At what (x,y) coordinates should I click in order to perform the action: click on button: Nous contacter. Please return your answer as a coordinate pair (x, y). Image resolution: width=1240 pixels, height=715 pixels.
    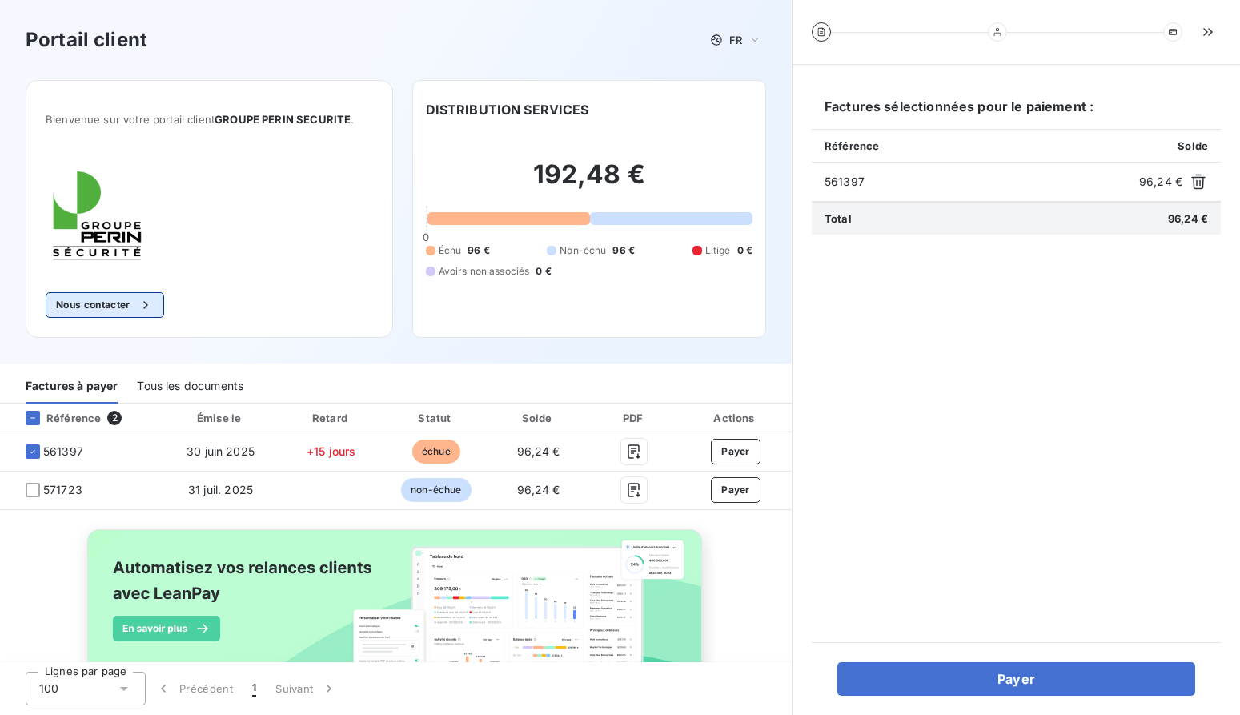
    Looking at the image, I should click on (105, 305).